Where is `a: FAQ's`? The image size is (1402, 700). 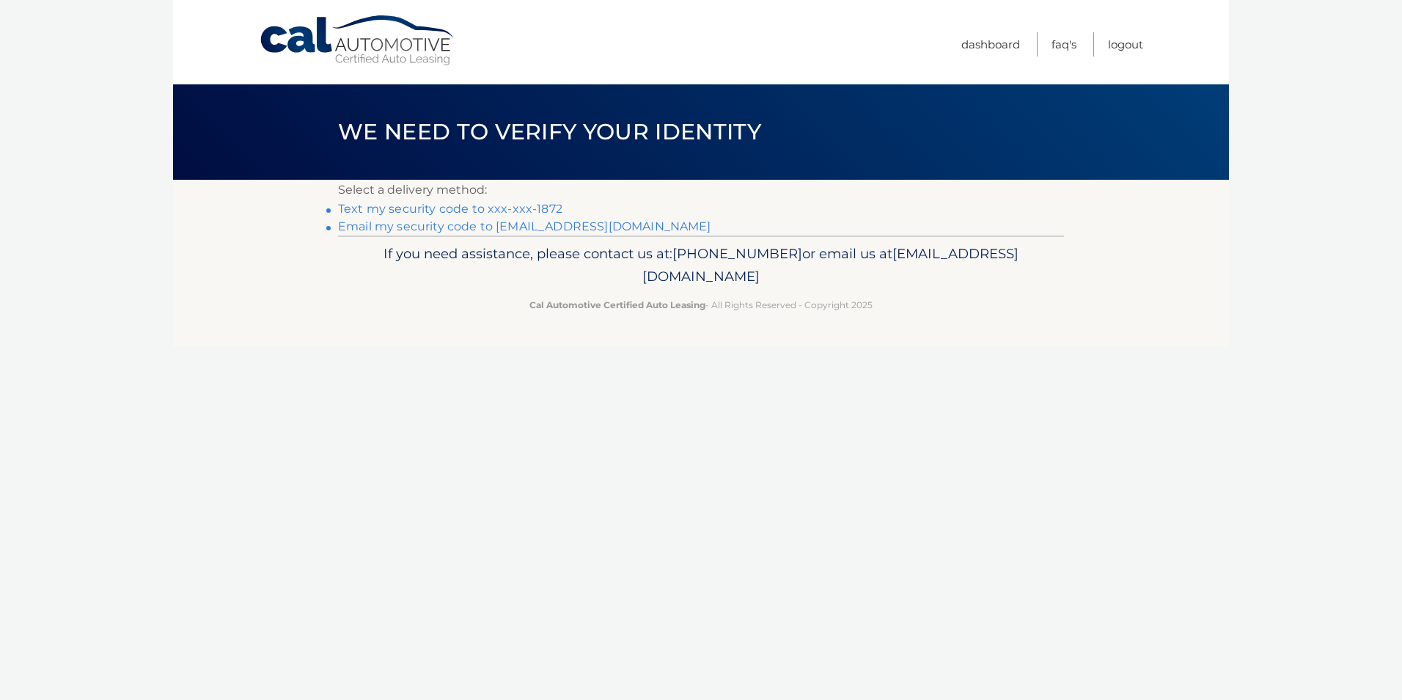
a: FAQ's is located at coordinates (1064, 44).